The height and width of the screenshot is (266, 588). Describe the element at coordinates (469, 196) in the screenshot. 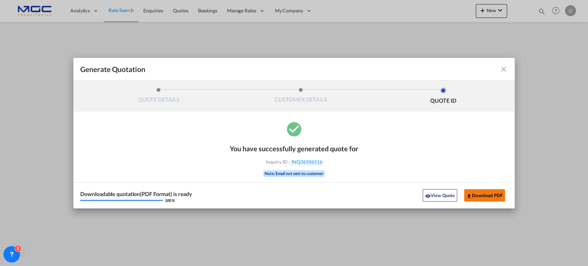

I see `md-icon: icon-download` at that location.